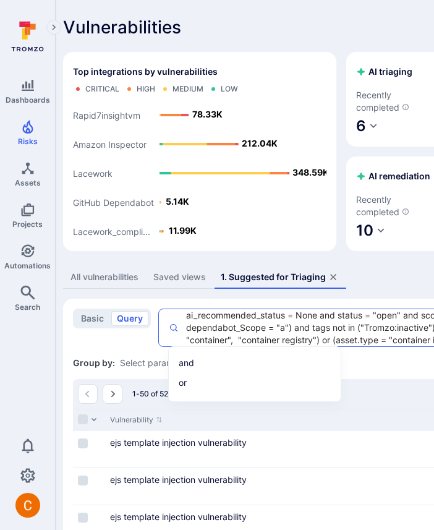 This screenshot has width=434, height=530. I want to click on div: Top integrations by vulnerabilities, so click(200, 152).